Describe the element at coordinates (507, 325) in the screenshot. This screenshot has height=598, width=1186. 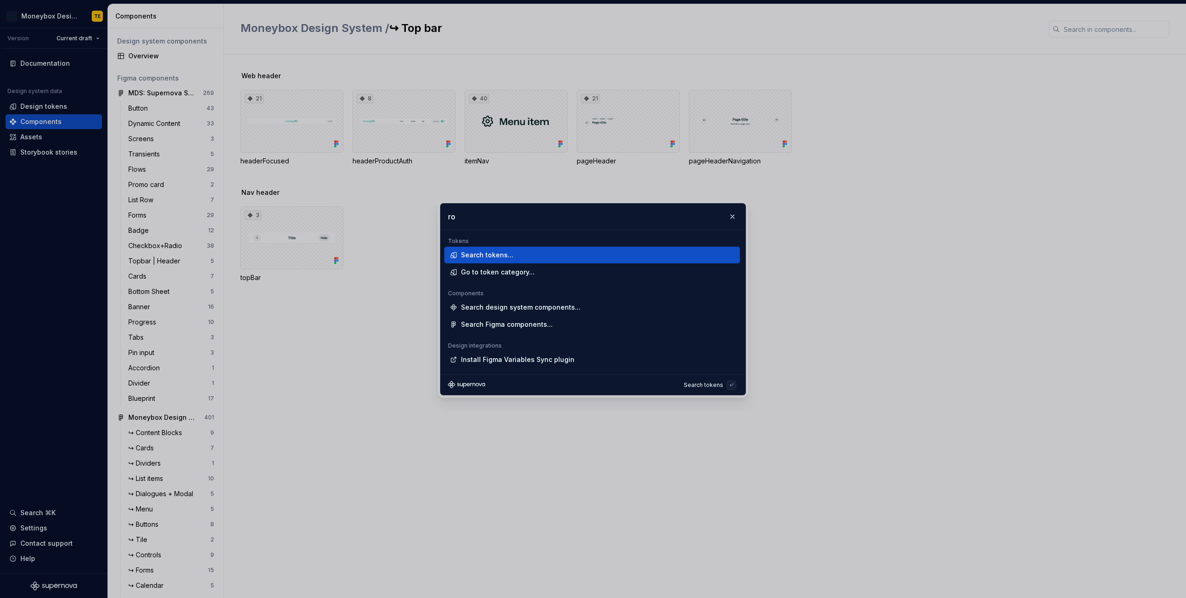
I see `div: Search Figma components...` at that location.